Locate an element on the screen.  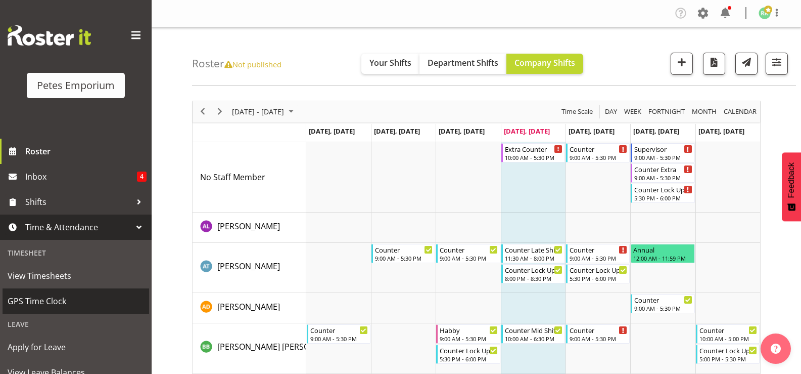
button: Filter Shifts is located at coordinates (777, 64).